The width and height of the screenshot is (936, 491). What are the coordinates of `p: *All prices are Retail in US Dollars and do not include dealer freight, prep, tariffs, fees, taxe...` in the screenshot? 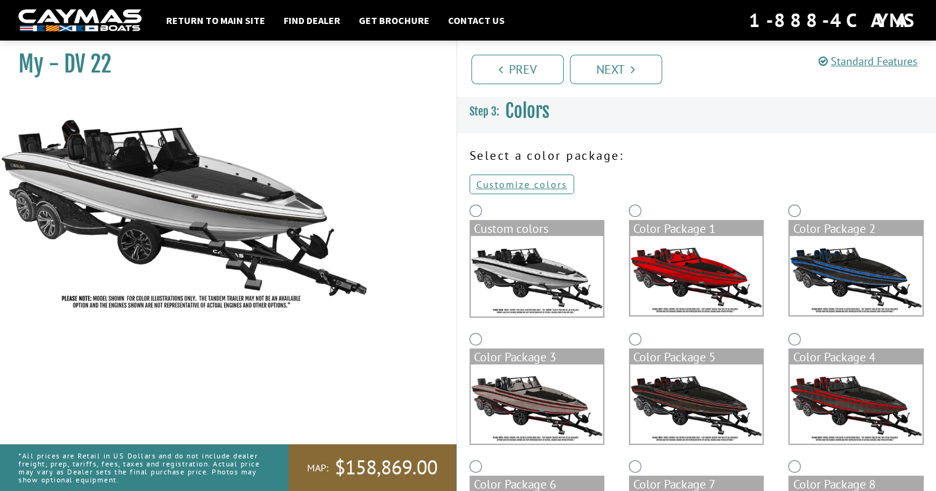 It's located at (140, 468).